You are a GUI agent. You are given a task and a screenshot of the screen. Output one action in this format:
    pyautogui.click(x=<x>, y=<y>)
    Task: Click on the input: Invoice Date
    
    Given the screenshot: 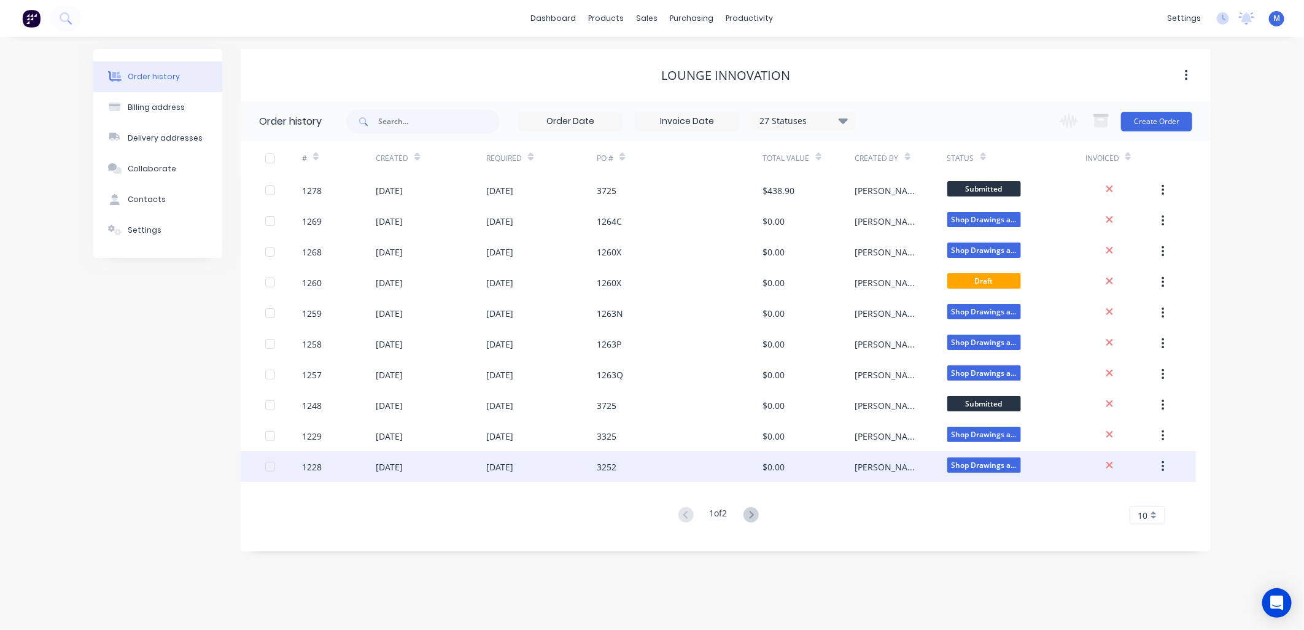 What is the action you would take?
    pyautogui.click(x=687, y=122)
    